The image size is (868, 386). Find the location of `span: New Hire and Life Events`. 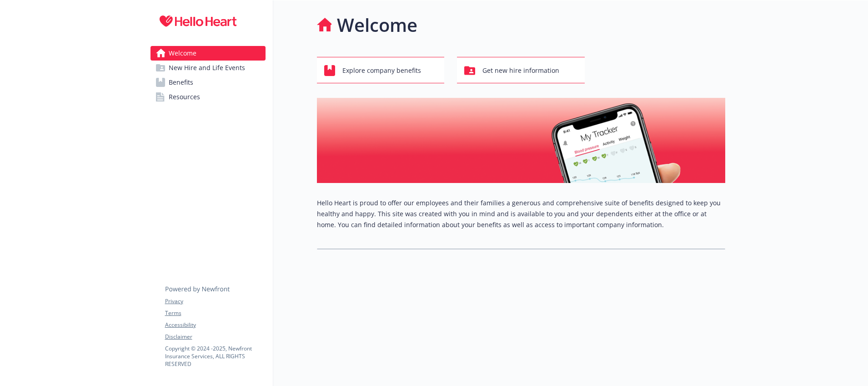

span: New Hire and Life Events is located at coordinates (207, 68).